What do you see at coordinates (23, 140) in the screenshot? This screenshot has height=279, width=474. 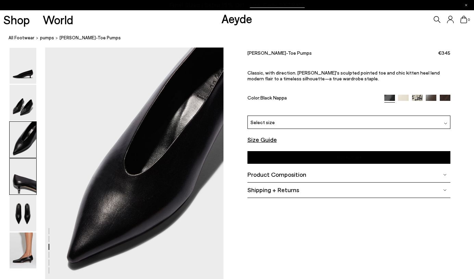 I see `img: Clara Pointed-Toe Pumps - Image 3` at bounding box center [23, 140].